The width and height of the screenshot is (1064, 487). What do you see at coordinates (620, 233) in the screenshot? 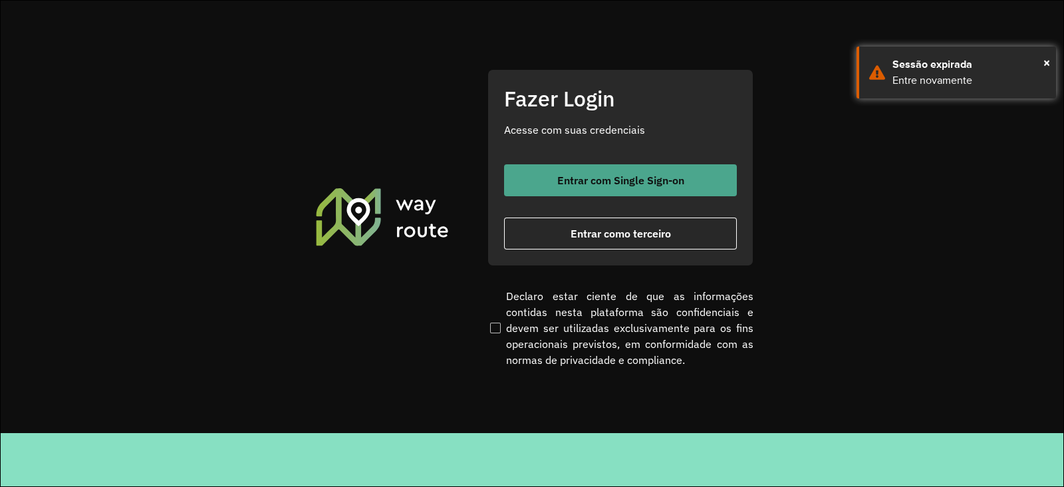
I see `span: Entrar como terceiro` at bounding box center [620, 233].